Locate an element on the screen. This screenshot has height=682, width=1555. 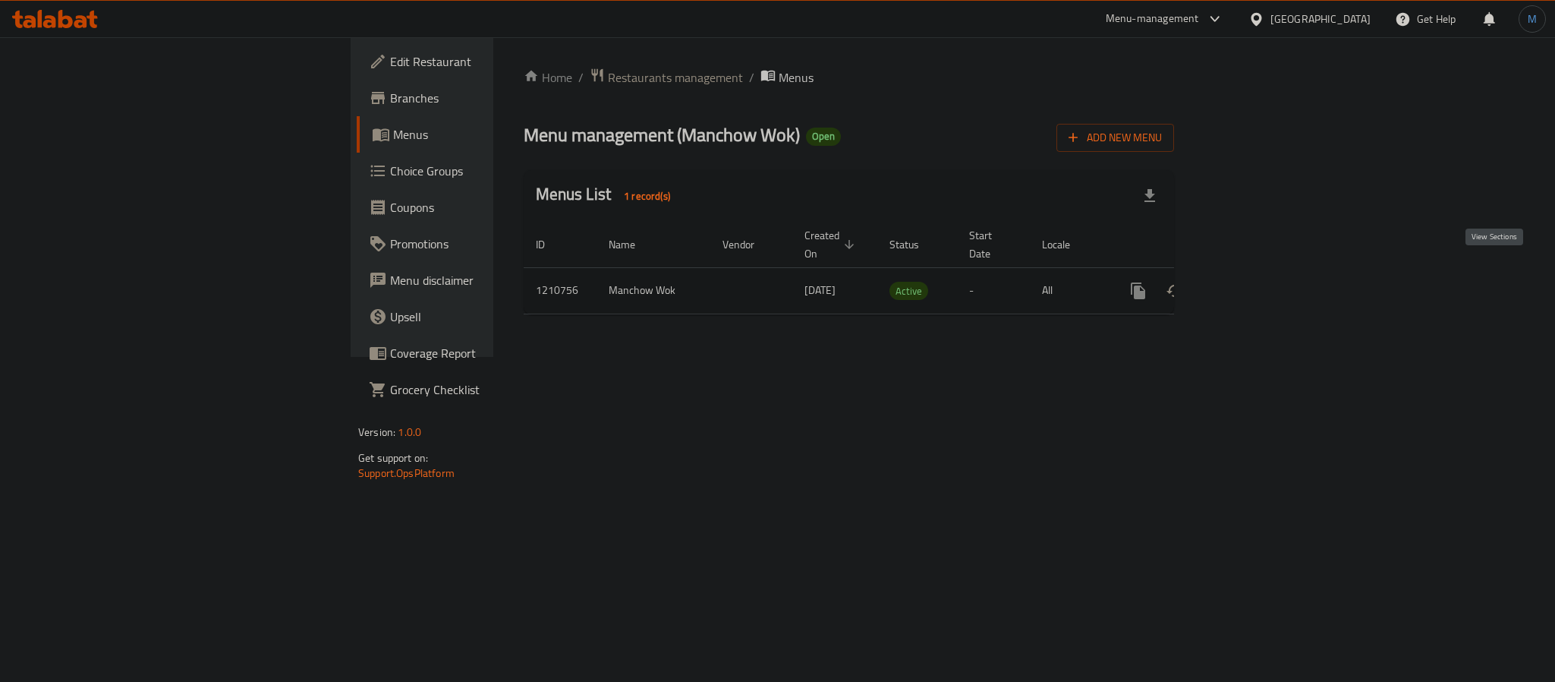
span: Start Date is located at coordinates (990, 244).